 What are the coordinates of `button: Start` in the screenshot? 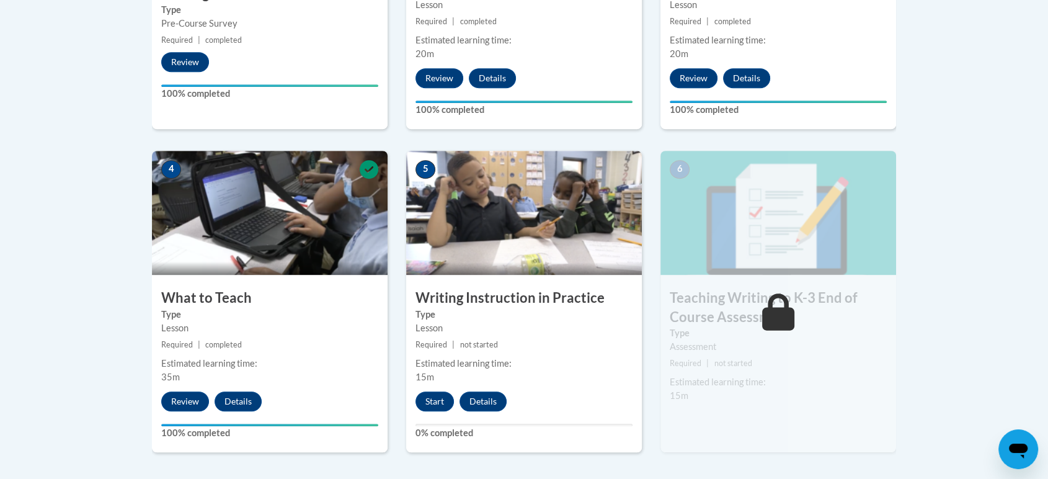 It's located at (435, 401).